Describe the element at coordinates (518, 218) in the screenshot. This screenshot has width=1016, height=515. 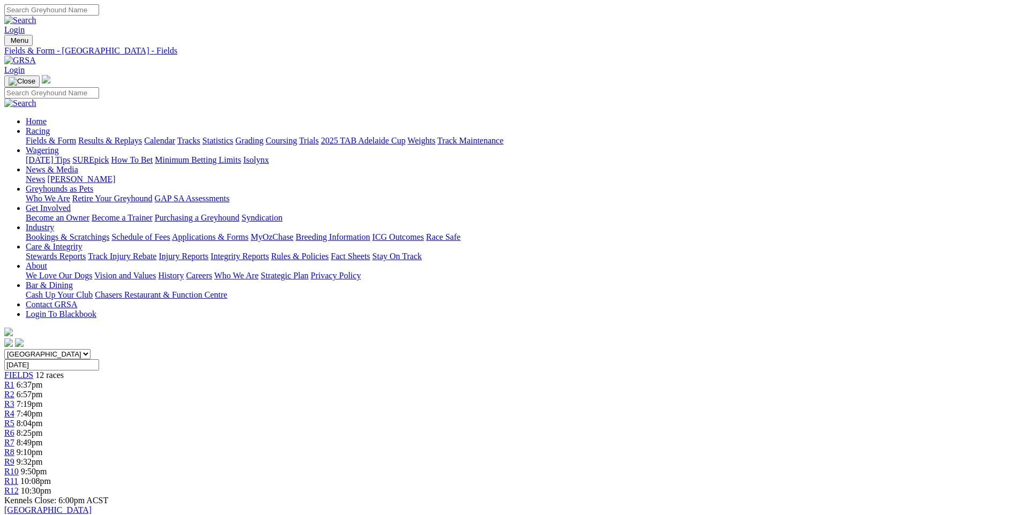
I see `div: Get Involved` at that location.